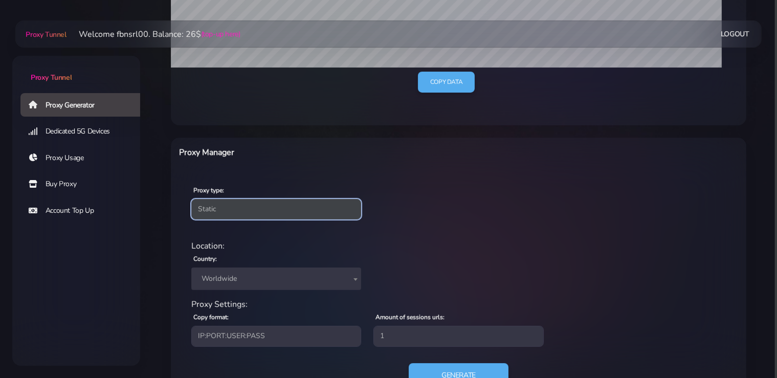 Image resolution: width=777 pixels, height=378 pixels. Describe the element at coordinates (209, 190) in the screenshot. I see `label: Proxy type:` at that location.